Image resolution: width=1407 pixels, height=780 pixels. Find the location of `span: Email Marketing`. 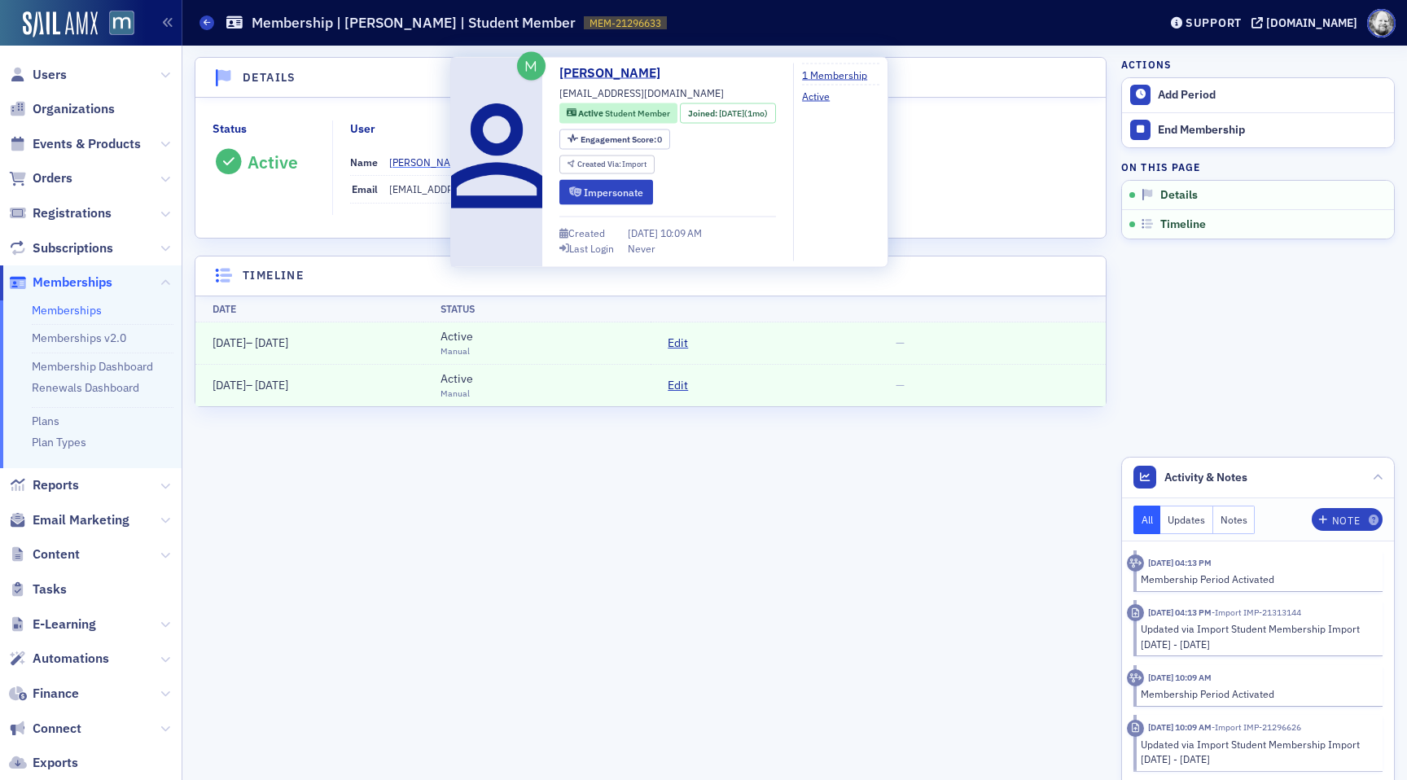

span: Email Marketing is located at coordinates (81, 520).